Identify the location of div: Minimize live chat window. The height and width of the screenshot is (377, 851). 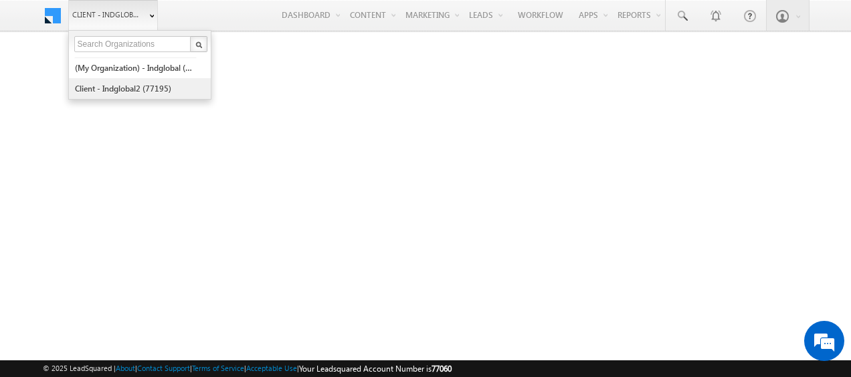
(235, 23).